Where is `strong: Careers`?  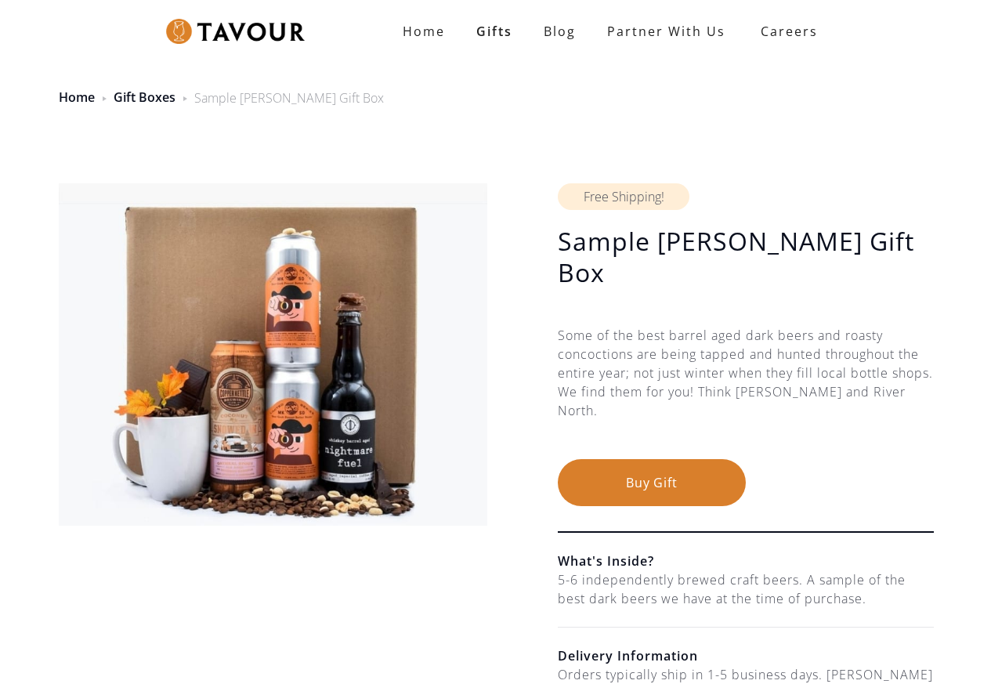
strong: Careers is located at coordinates (789, 31).